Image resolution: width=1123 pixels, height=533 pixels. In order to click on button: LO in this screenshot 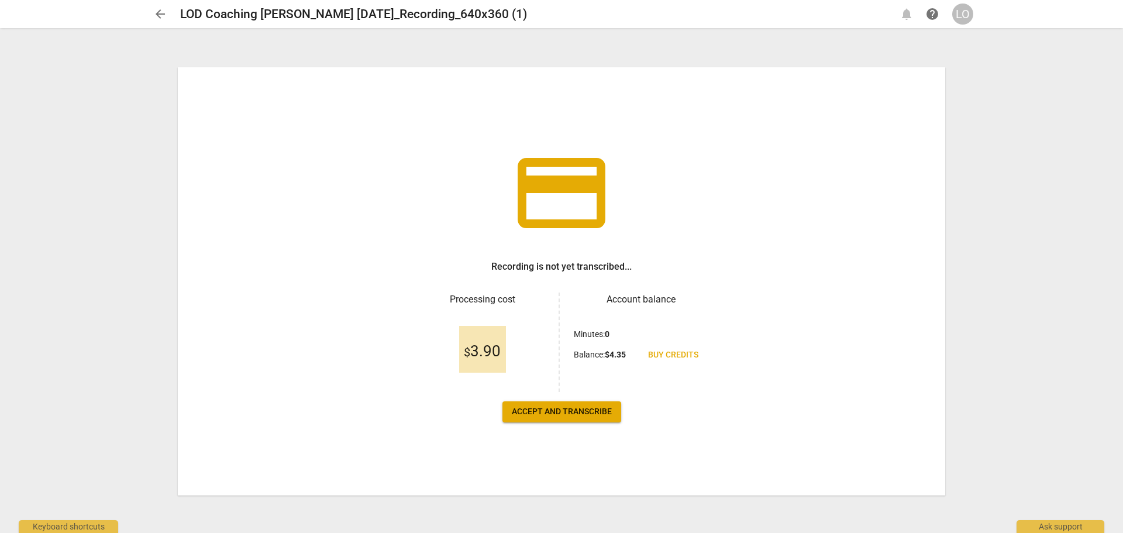, I will do `click(963, 14)`.